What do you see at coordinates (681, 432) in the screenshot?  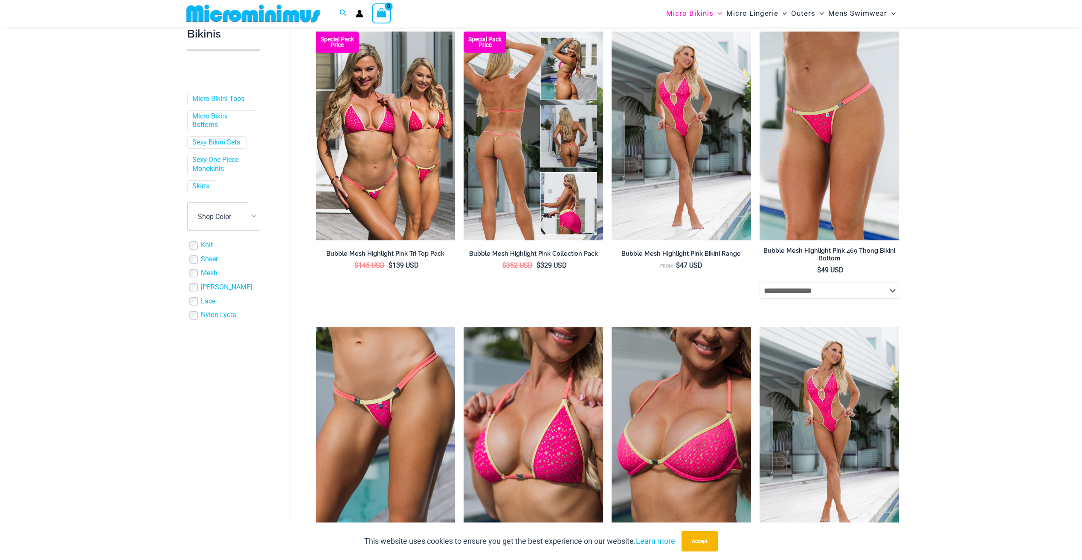 I see `a: Bubble Mesh Highlight Pink 323 Top 01Bubble Mesh Highlight Pink 323 Top 421 Micro 03Bubble Mesh H...` at bounding box center [681, 432].